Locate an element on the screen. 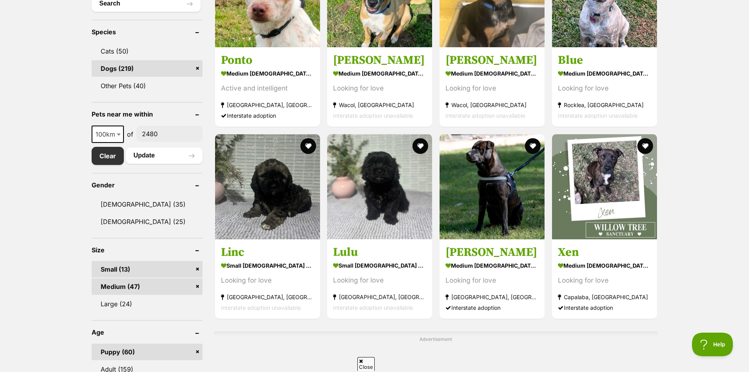  img: Xen - Staffordshire Bull Terrier Dog is located at coordinates (604, 186).